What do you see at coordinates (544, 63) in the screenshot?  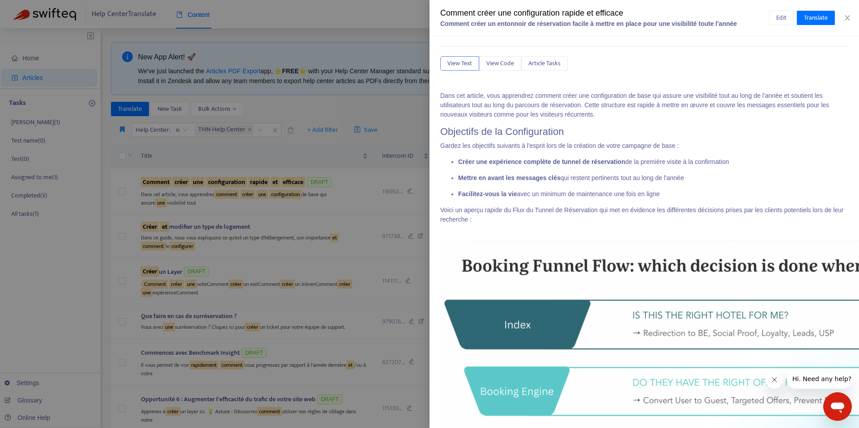 I see `button: Article Tasks` at bounding box center [544, 63].